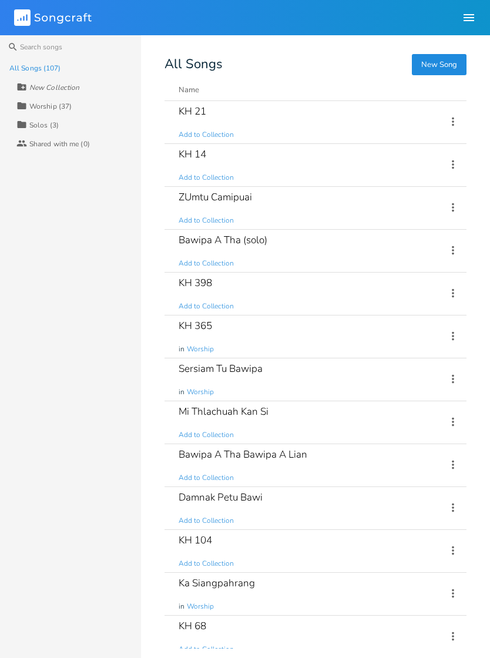 Image resolution: width=490 pixels, height=658 pixels. Describe the element at coordinates (54, 88) in the screenshot. I see `div: New Collection` at that location.